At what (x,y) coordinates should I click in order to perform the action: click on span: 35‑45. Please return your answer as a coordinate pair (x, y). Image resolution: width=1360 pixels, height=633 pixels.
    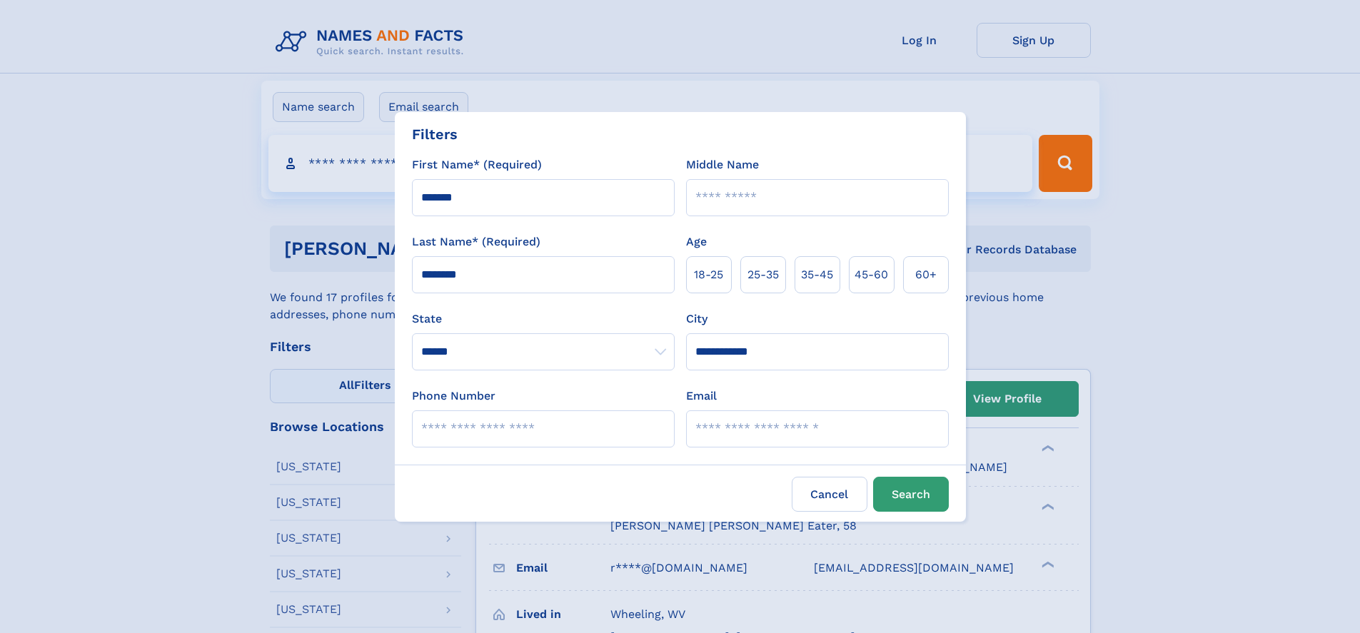
    Looking at the image, I should click on (817, 275).